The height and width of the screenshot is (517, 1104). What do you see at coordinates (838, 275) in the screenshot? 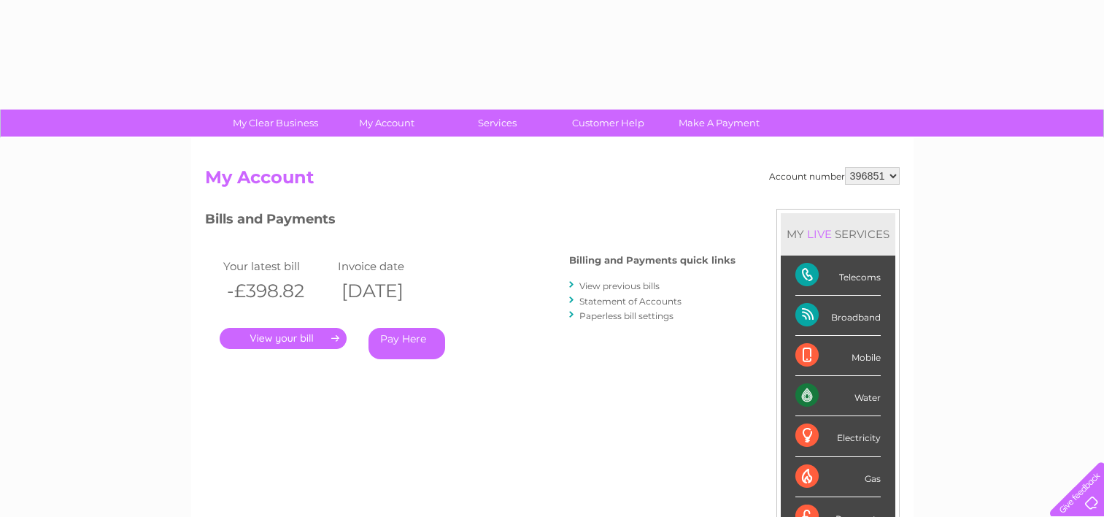
I see `div: Telecoms` at bounding box center [838, 275].